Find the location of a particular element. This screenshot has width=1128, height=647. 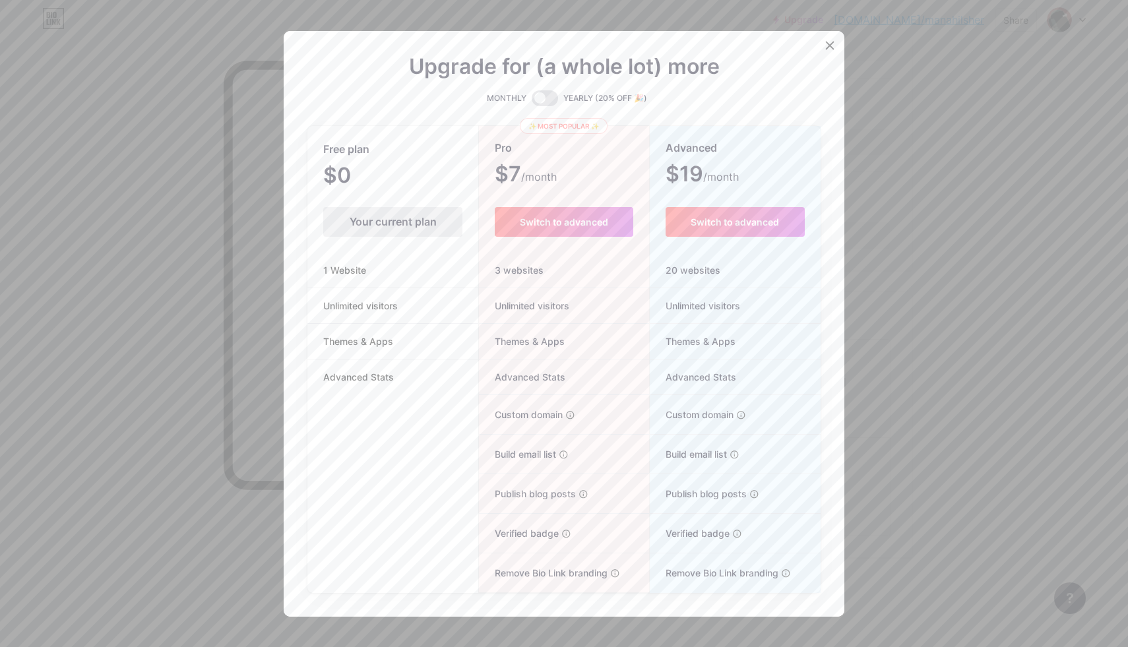

div: 20 websites is located at coordinates (735, 270).